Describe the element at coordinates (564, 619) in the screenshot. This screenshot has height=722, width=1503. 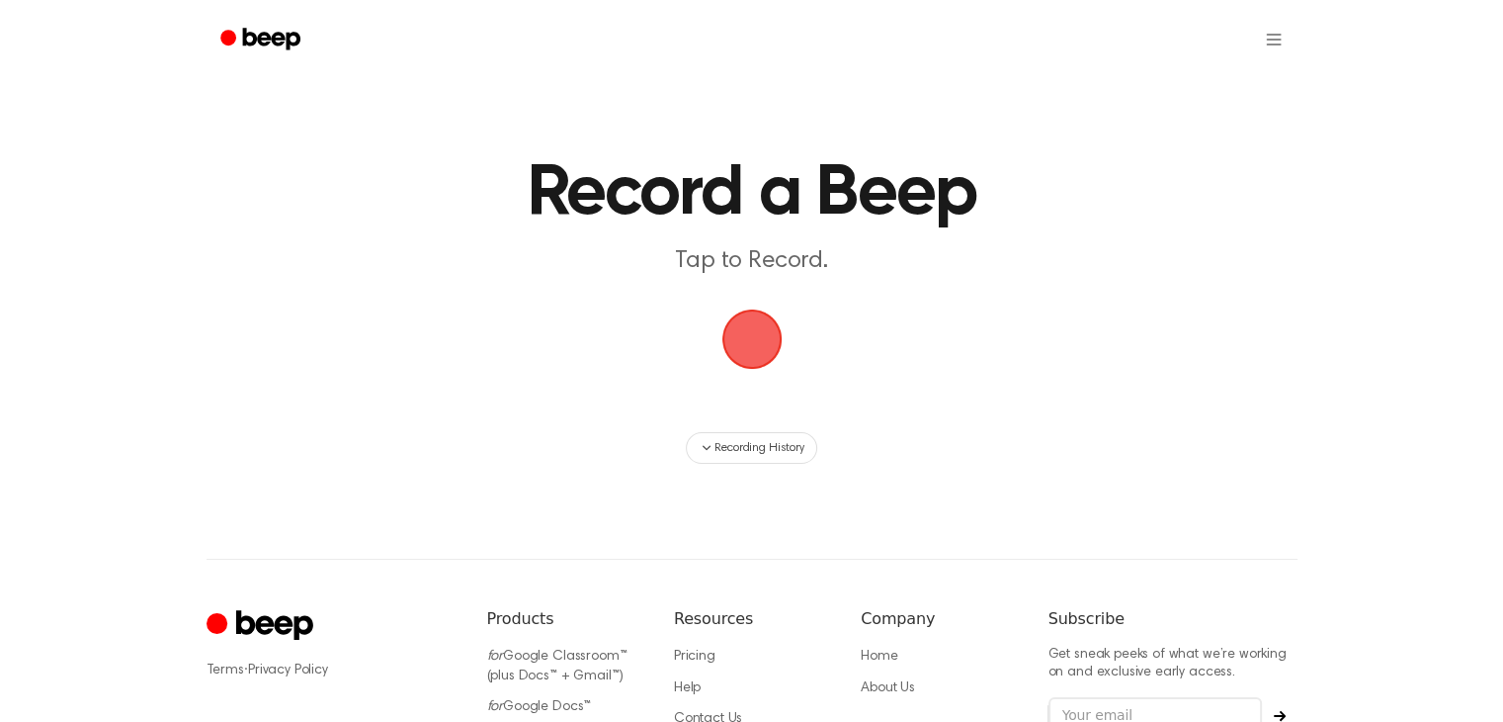
I see `h6: Products` at that location.